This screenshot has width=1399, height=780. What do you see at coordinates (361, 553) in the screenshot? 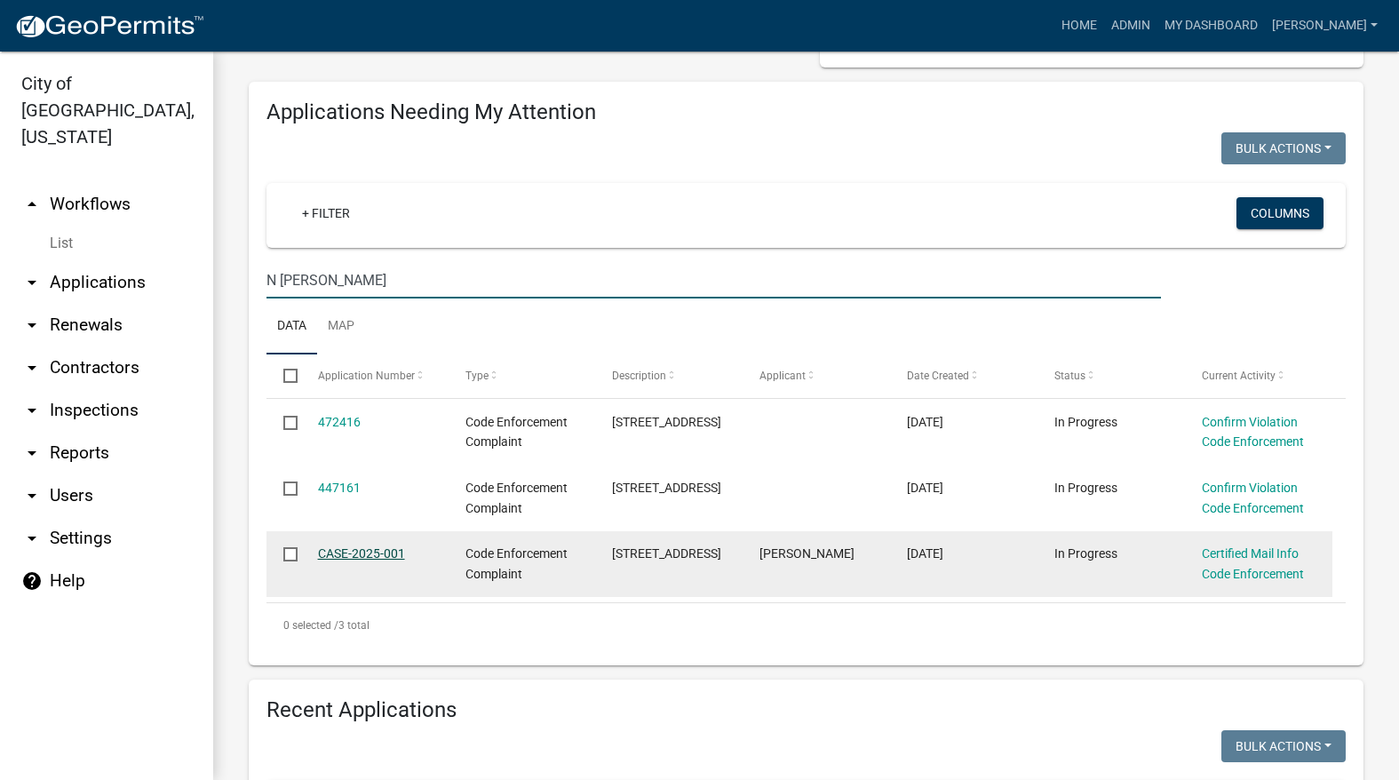
I see `a: CASE-2025-001` at bounding box center [361, 553].